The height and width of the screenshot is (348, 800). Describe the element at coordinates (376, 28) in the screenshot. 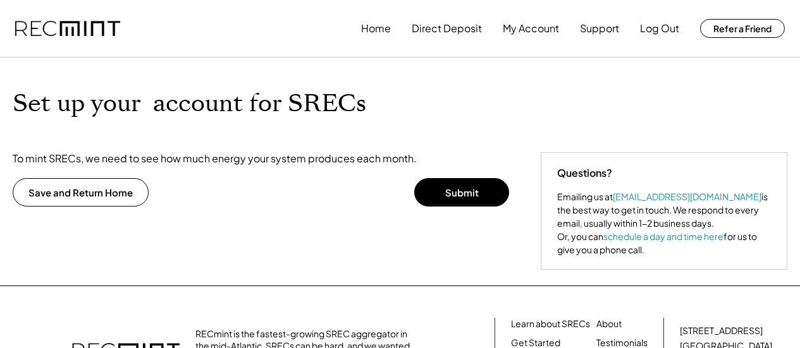

I see `button: Home` at that location.